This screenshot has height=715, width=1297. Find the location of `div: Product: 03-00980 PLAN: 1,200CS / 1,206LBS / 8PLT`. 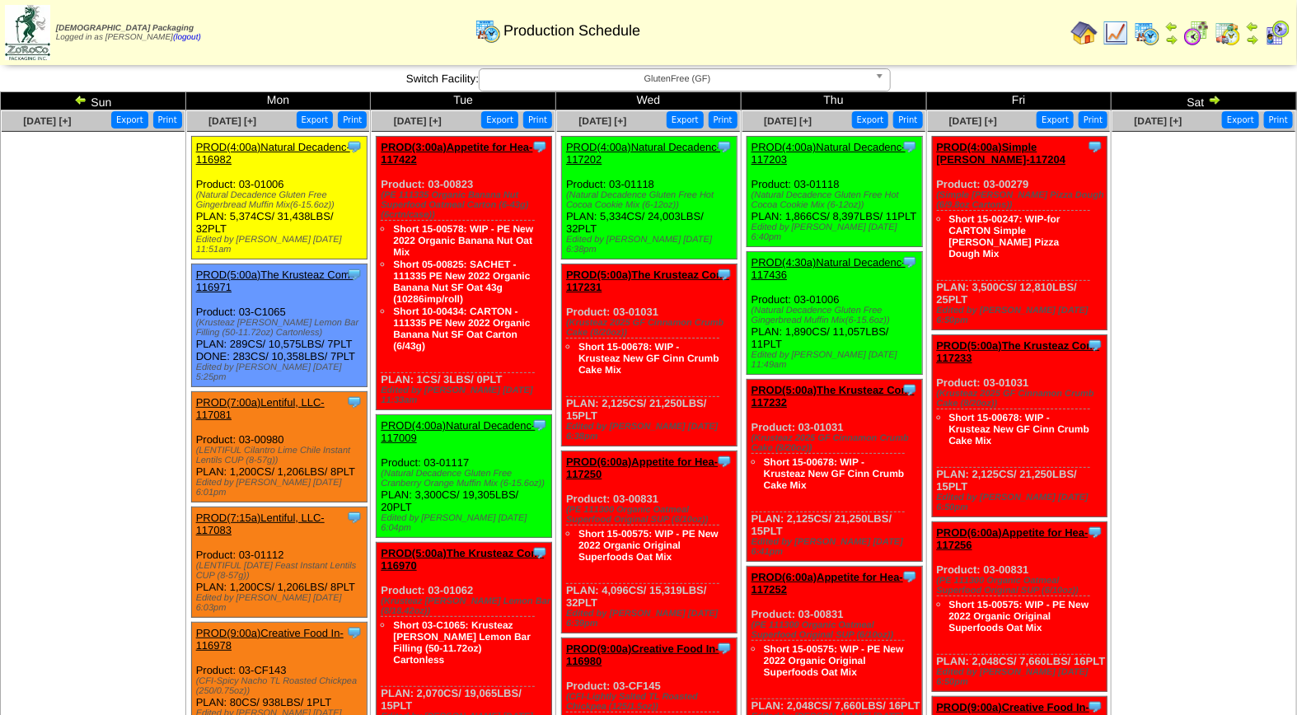

div: Product: 03-00980 PLAN: 1,200CS / 1,206LBS / 8PLT is located at coordinates (279, 448).